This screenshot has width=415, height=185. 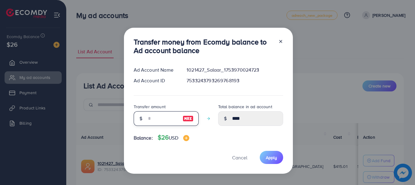 What do you see at coordinates (173, 137) in the screenshot?
I see `span: USD` at bounding box center [173, 137].